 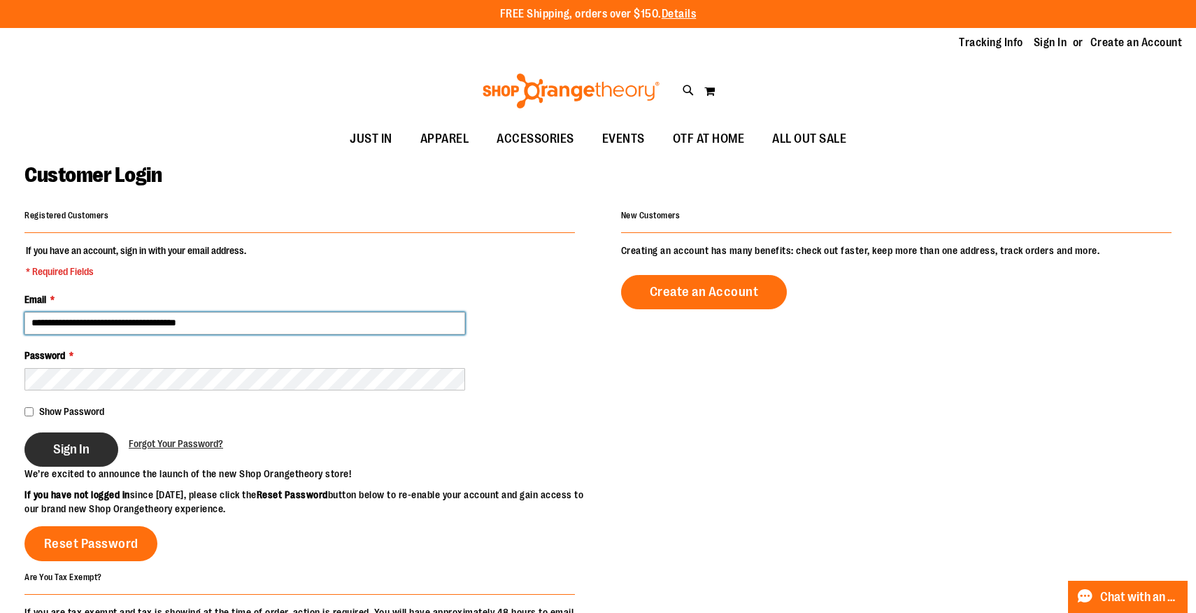 What do you see at coordinates (1140, 597) in the screenshot?
I see `span: Chat with an Expert` at bounding box center [1140, 597].